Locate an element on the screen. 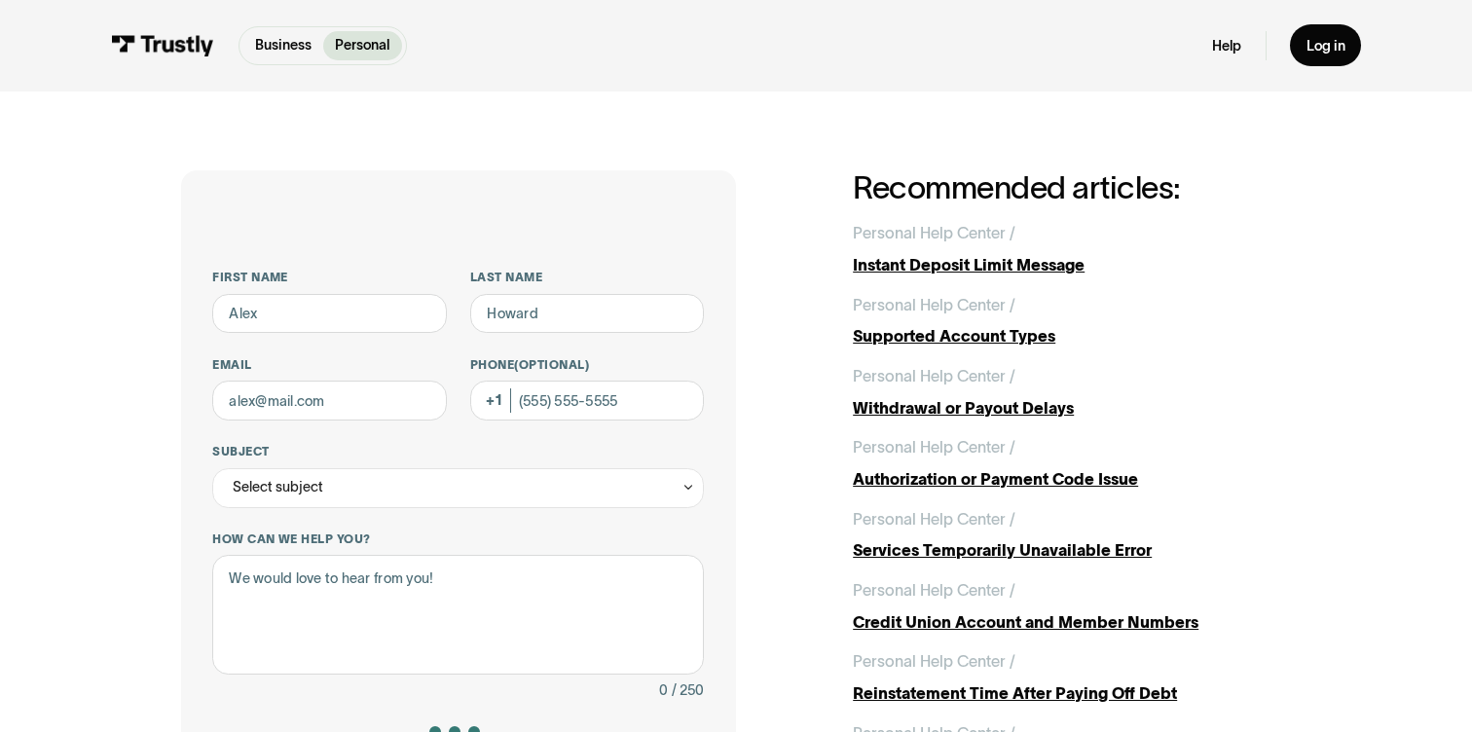 This screenshot has height=732, width=1472. div: Instant Deposit Limit Message is located at coordinates (1072, 265).